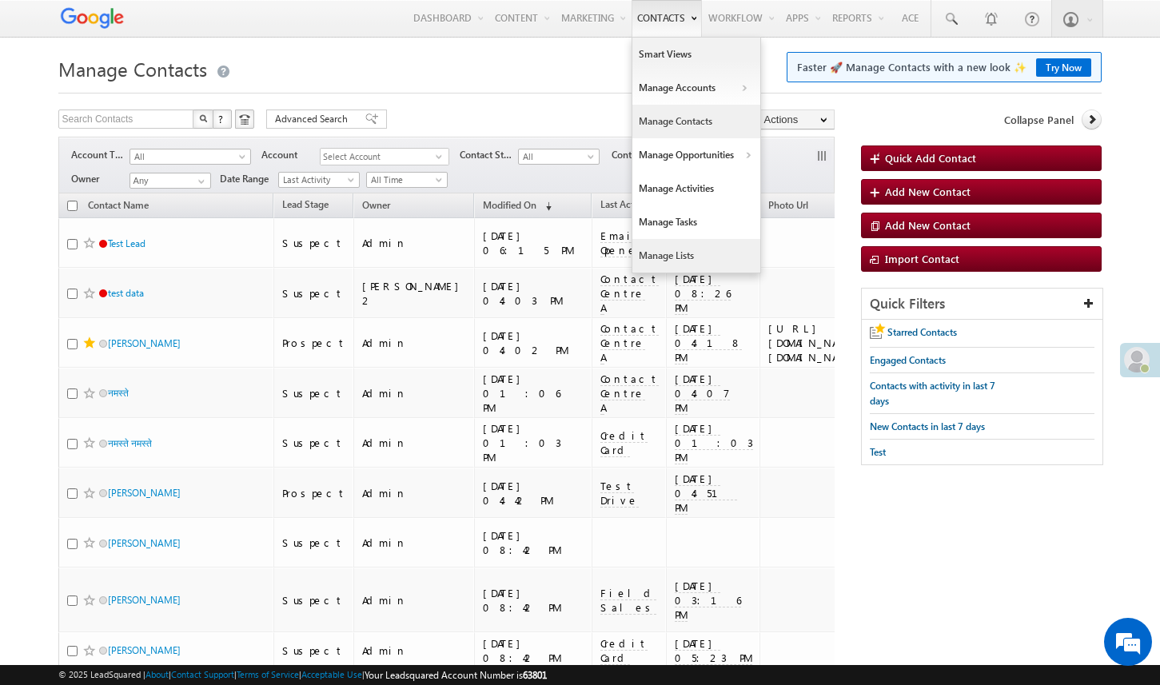 The image size is (1160, 685). I want to click on a: Terms of Service, so click(268, 674).